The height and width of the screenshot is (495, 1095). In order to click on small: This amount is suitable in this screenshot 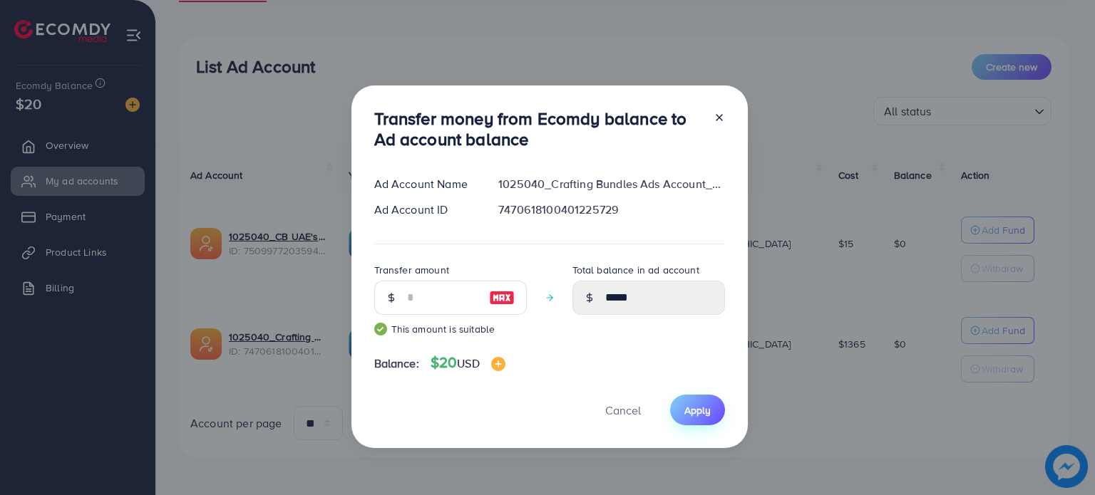, I will do `click(451, 329)`.